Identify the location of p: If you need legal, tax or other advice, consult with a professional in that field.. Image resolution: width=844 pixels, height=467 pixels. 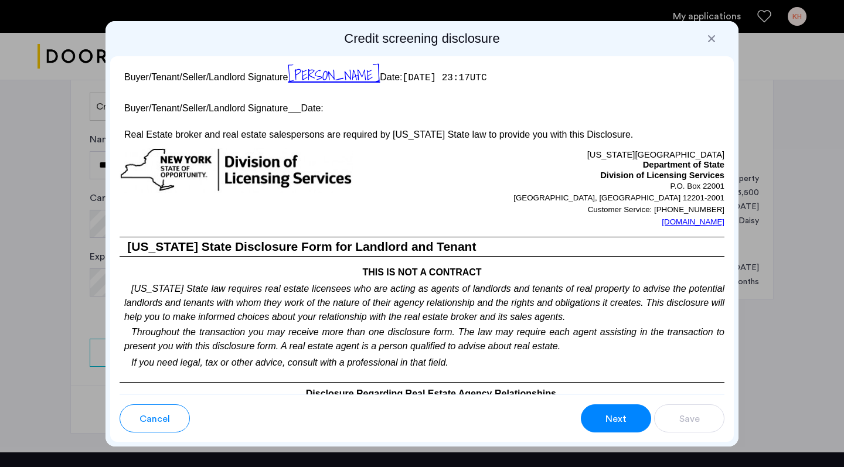
(422, 362).